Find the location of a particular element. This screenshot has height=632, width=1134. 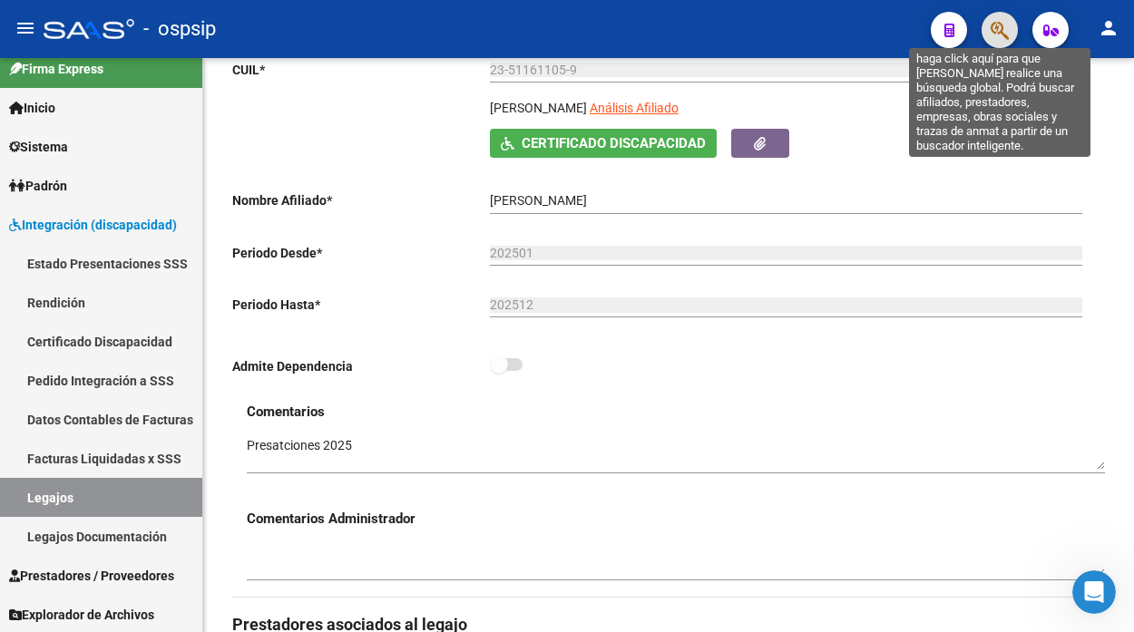

span: Firma Express is located at coordinates (56, 69).